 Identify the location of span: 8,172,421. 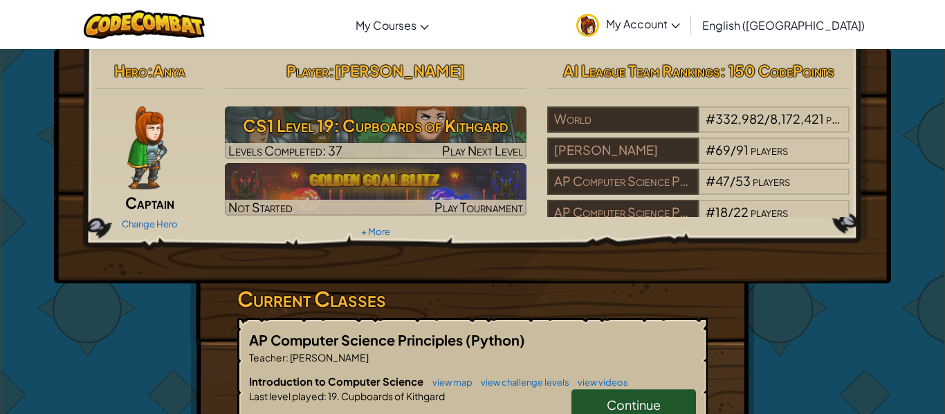
(797, 118).